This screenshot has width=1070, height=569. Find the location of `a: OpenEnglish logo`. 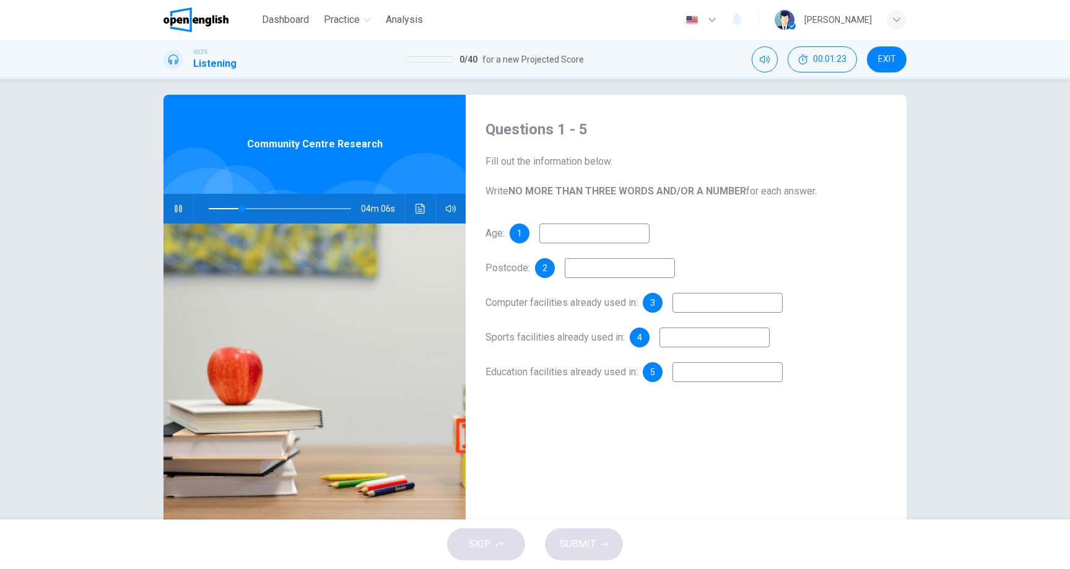

a: OpenEnglish logo is located at coordinates (210, 20).